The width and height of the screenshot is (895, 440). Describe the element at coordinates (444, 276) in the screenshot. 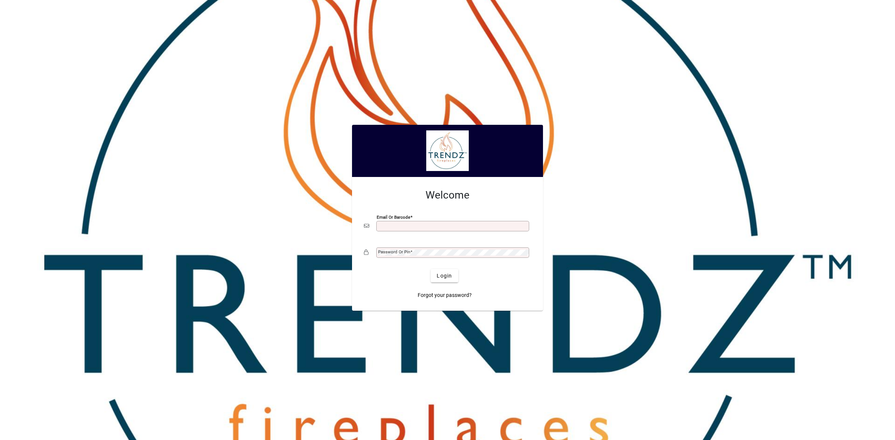

I see `span: Login` at that location.